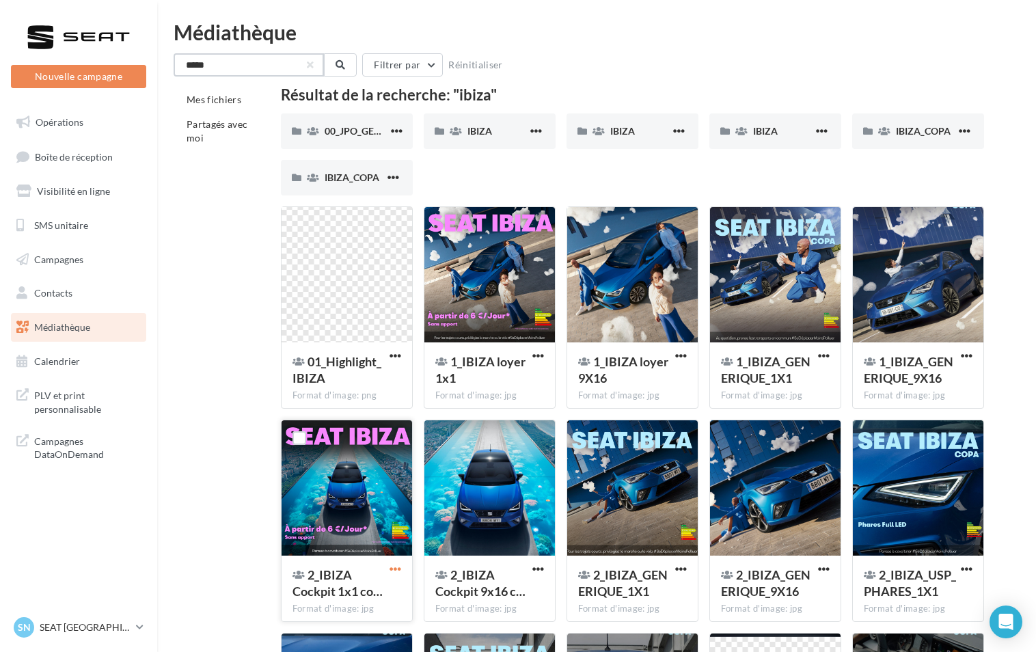  Describe the element at coordinates (217, 131) in the screenshot. I see `span: Partagés avec moi` at that location.